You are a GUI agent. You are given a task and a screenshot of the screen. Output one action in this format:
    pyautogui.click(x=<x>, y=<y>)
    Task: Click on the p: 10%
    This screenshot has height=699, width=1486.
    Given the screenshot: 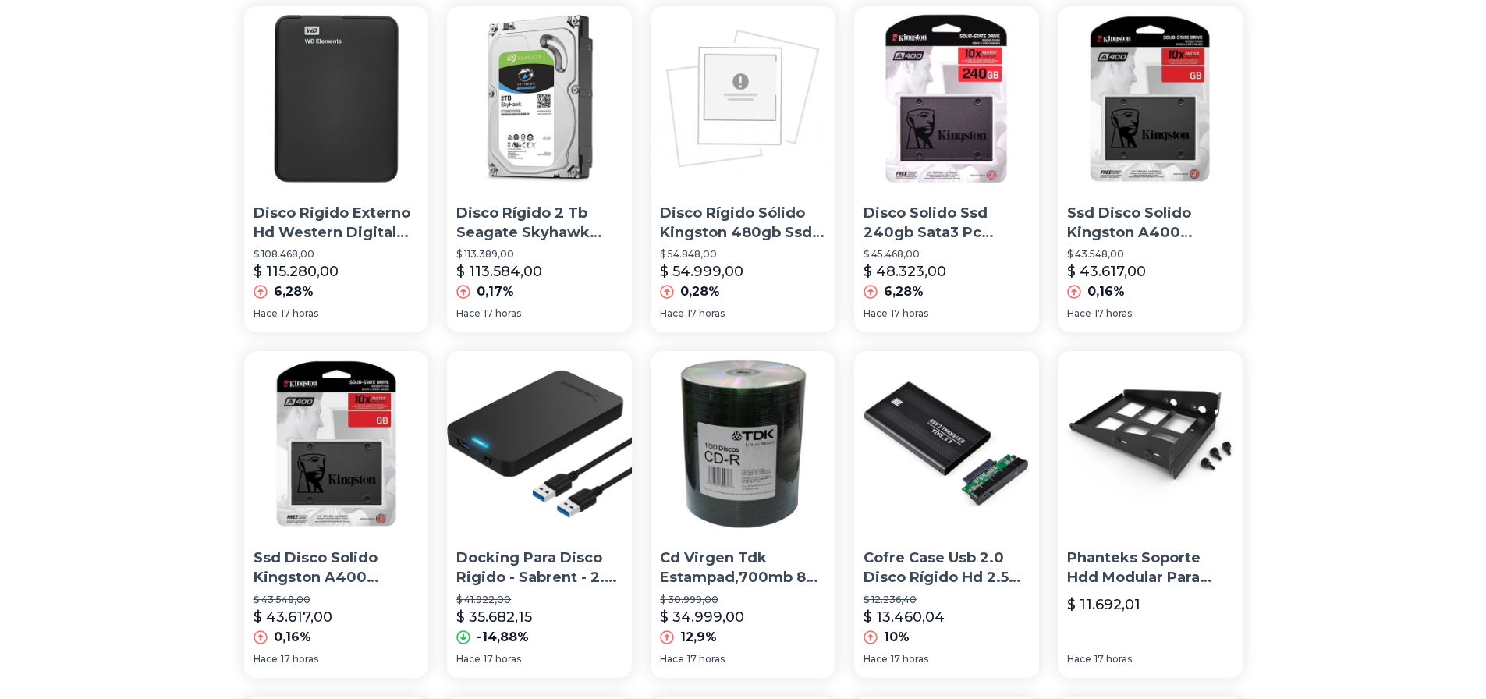 What is the action you would take?
    pyautogui.click(x=896, y=637)
    